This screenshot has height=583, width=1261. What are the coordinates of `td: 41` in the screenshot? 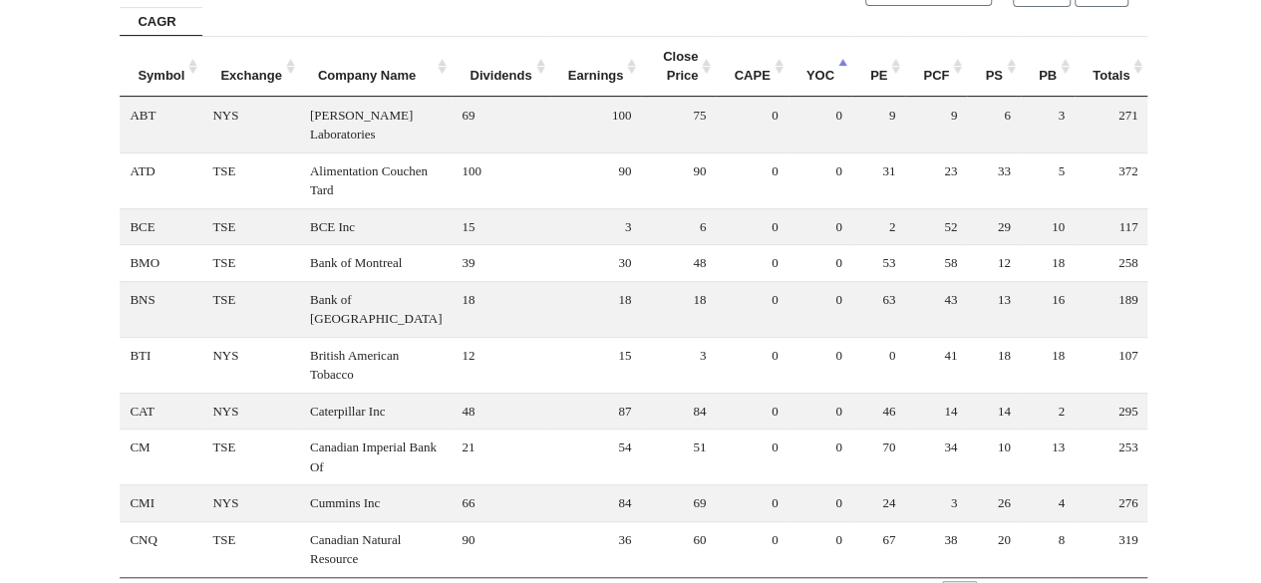 It's located at (936, 365).